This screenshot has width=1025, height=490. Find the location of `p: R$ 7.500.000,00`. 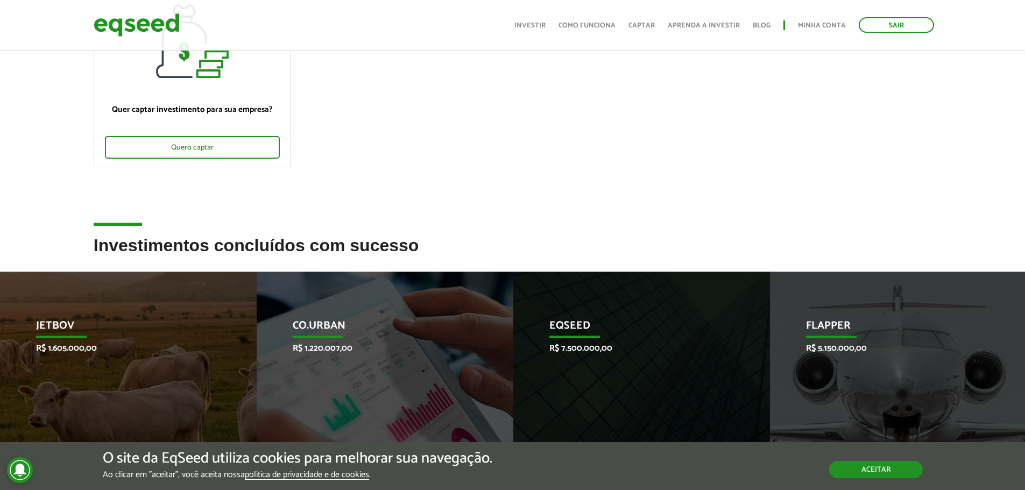

p: R$ 7.500.000,00 is located at coordinates (633, 348).